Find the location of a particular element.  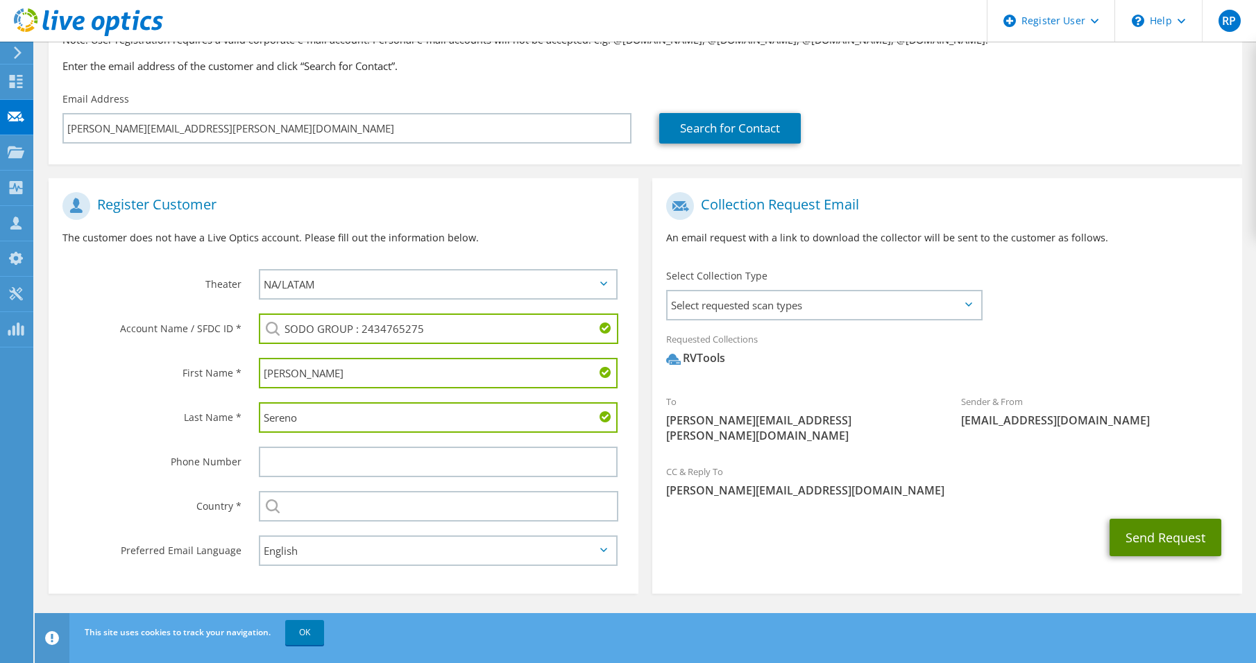

button: Send Request is located at coordinates (1165, 538).